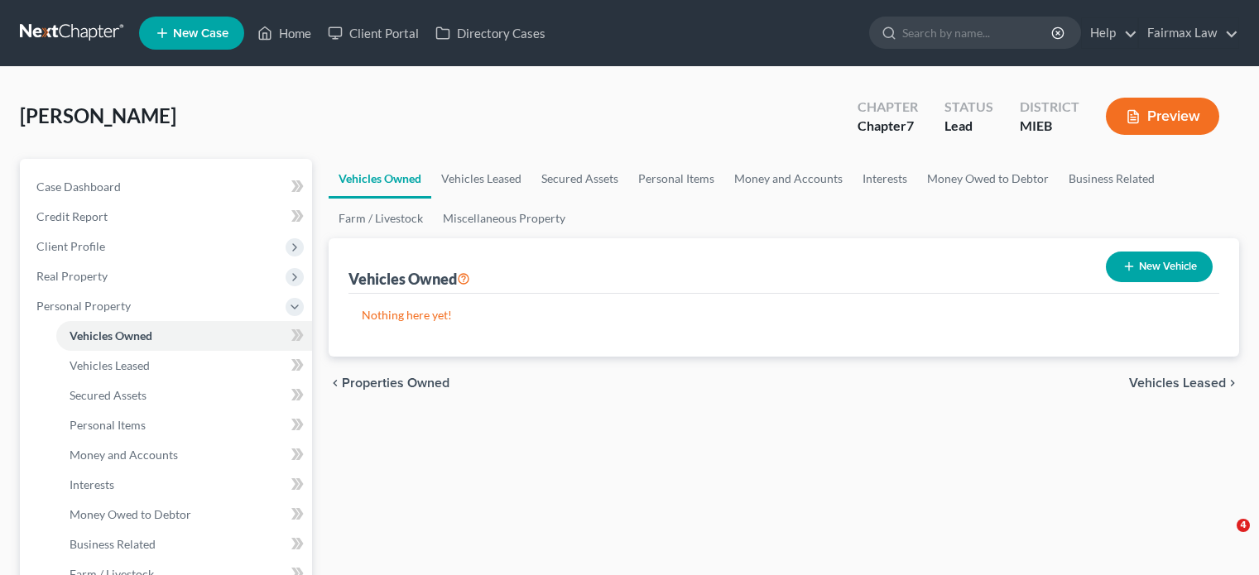 This screenshot has width=1259, height=575. I want to click on div: Vehicles Owned, so click(409, 279).